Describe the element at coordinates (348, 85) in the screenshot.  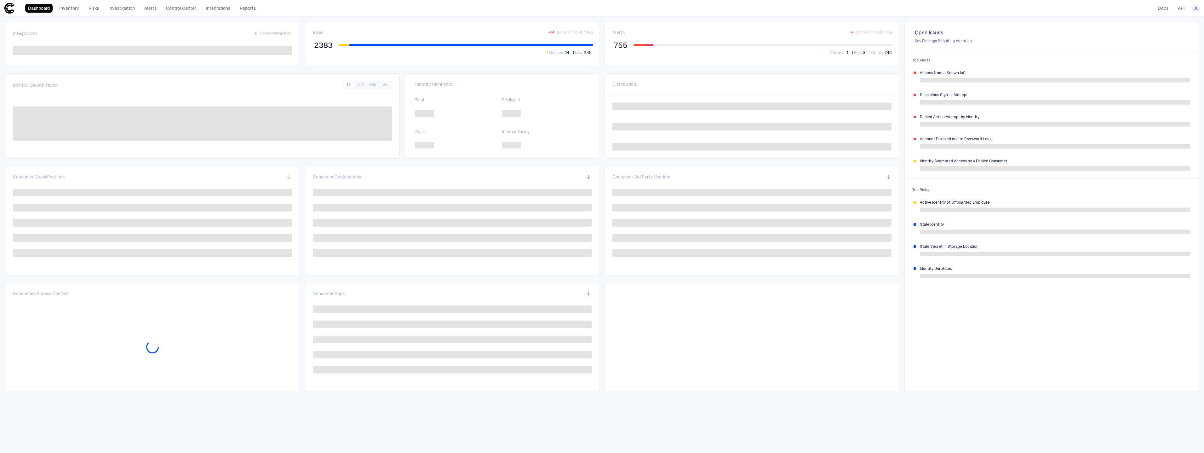
I see `button: 7D` at that location.